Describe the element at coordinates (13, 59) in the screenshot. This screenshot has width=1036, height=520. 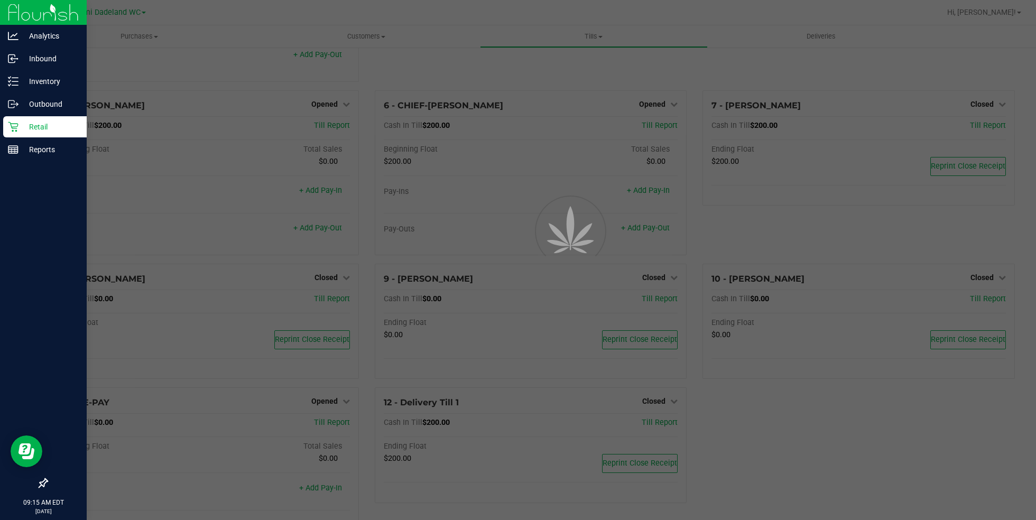
I see `inline-svg: Inbound` at that location.